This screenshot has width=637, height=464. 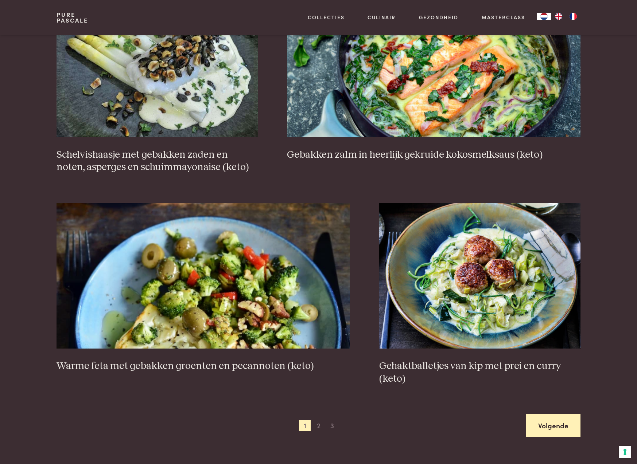 I want to click on ul: Language list, so click(x=566, y=16).